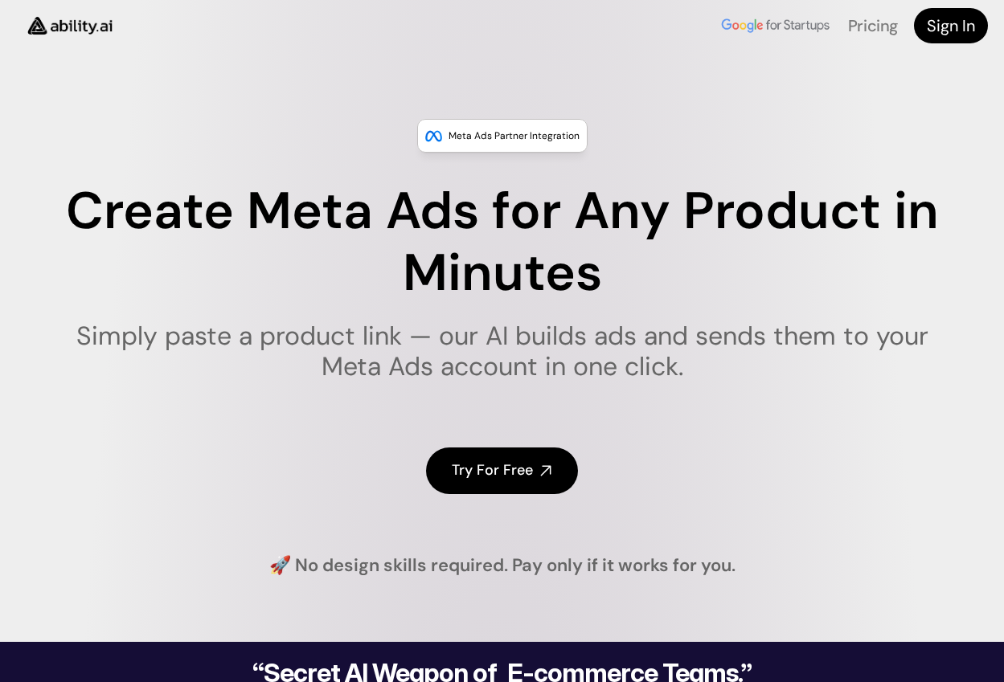 The width and height of the screenshot is (1004, 682). Describe the element at coordinates (501, 351) in the screenshot. I see `h1: Simply paste a product link — our AI builds ads and sends them to your Meta Ads account in one cl...` at that location.